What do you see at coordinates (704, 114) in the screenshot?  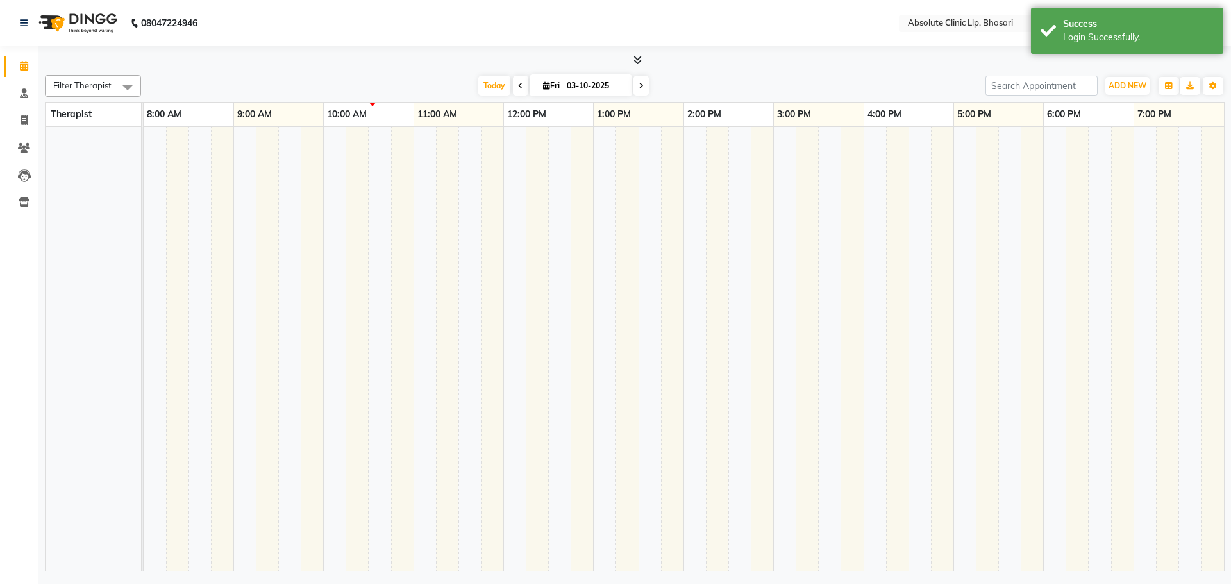 I see `a: 2:00 PM` at bounding box center [704, 114].